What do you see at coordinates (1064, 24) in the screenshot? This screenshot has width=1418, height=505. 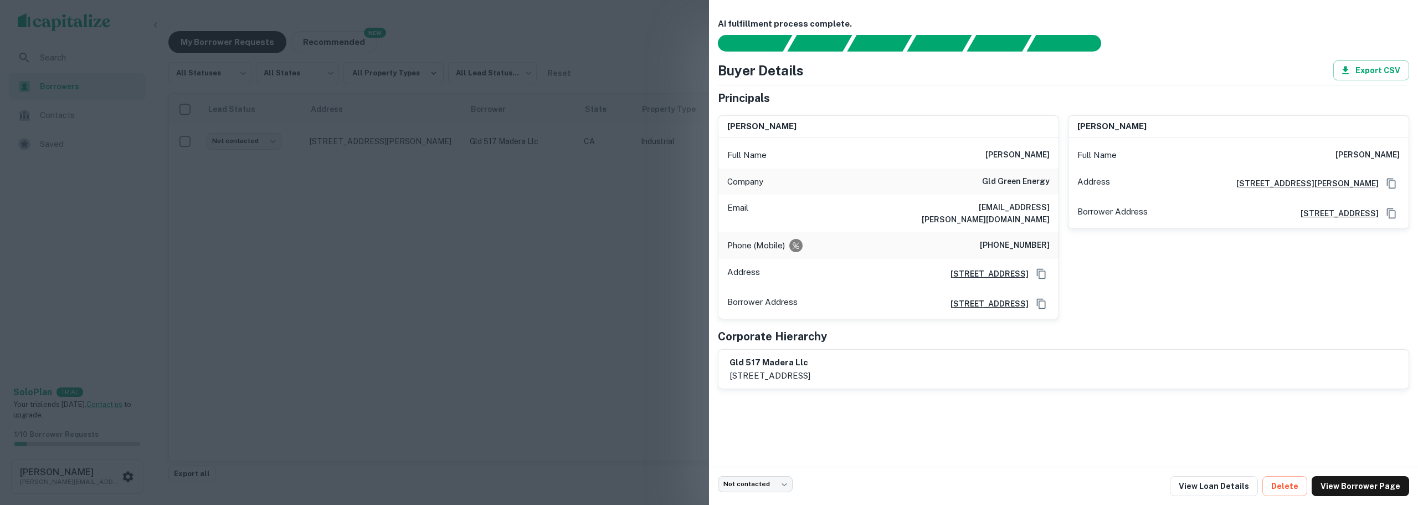 I see `h6: AI fulfillment process complete.` at bounding box center [1064, 24].